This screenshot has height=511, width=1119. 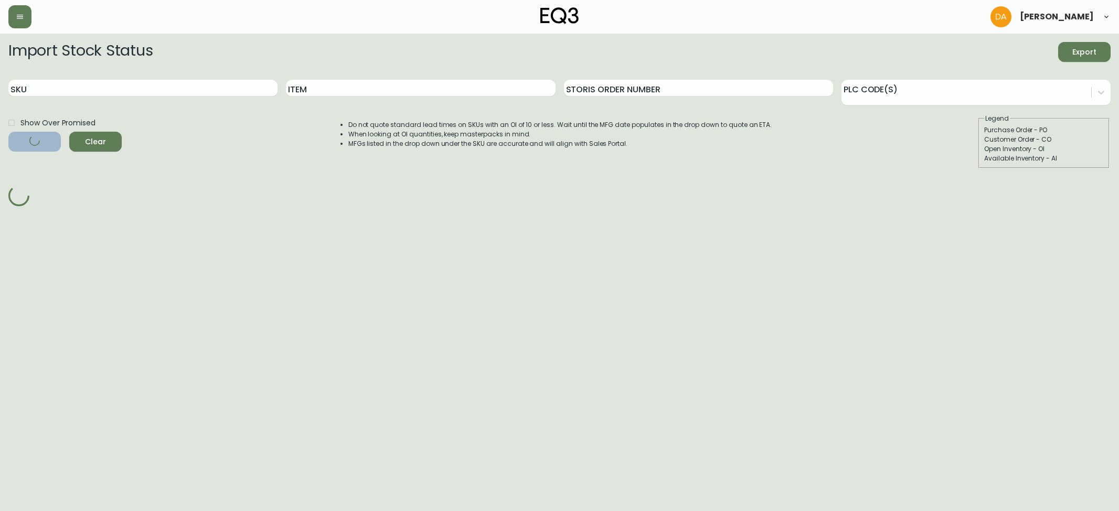 I want to click on div: Available Inventory - AI, so click(x=1044, y=158).